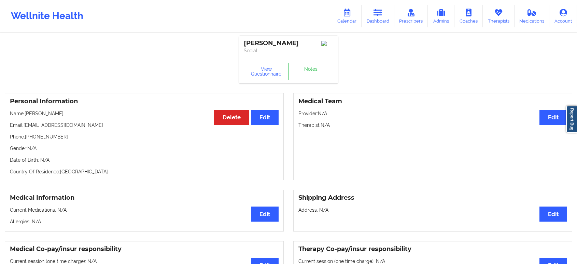 The height and width of the screenshot is (264, 577). Describe the element at coordinates (266, 71) in the screenshot. I see `button: View Questionnaire` at that location.